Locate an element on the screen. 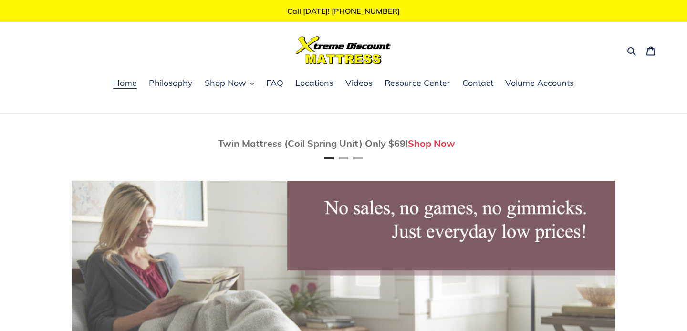  button: Shop Now is located at coordinates (230, 84).